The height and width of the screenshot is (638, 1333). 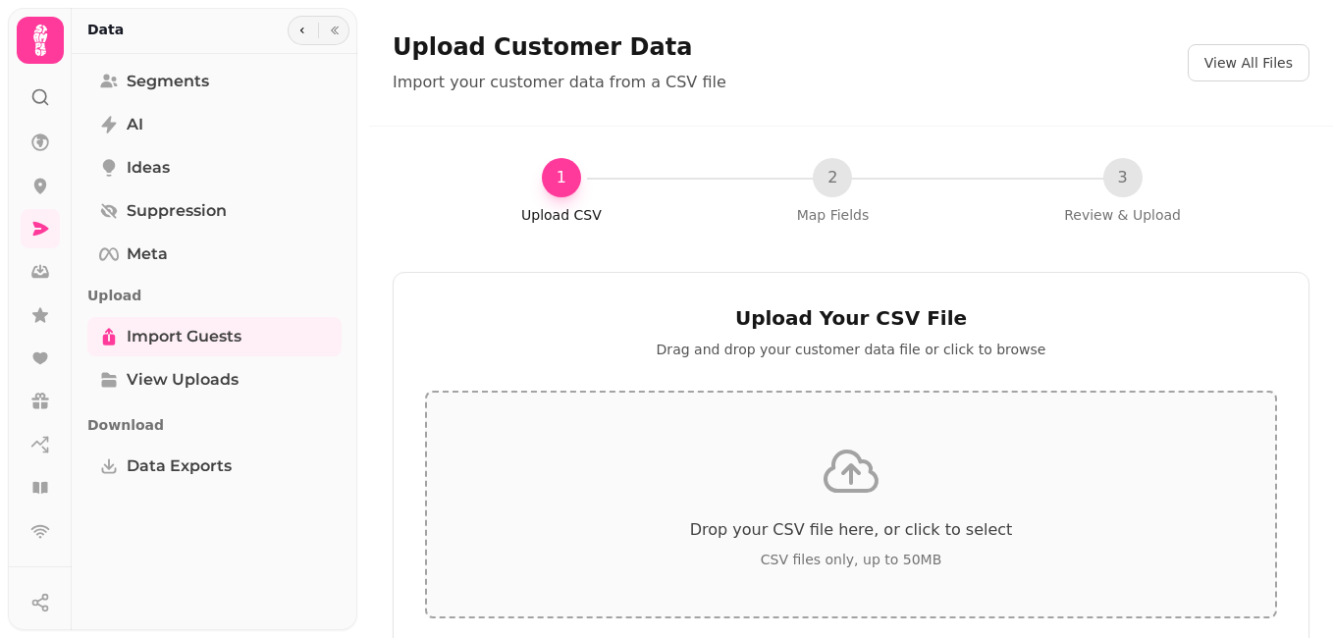 What do you see at coordinates (851, 349) in the screenshot?
I see `p: Drag and drop your customer data file or click to browse` at bounding box center [851, 349].